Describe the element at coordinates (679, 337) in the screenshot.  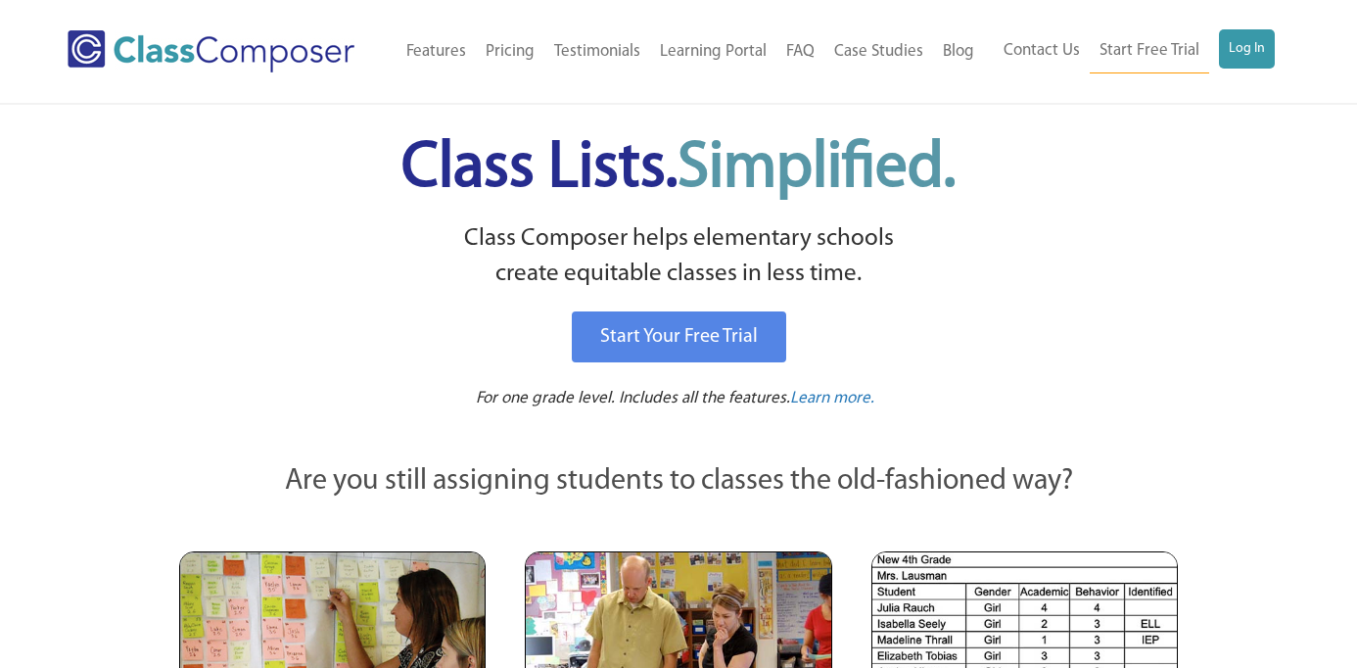
I see `a: Start Your Free Trial` at that location.